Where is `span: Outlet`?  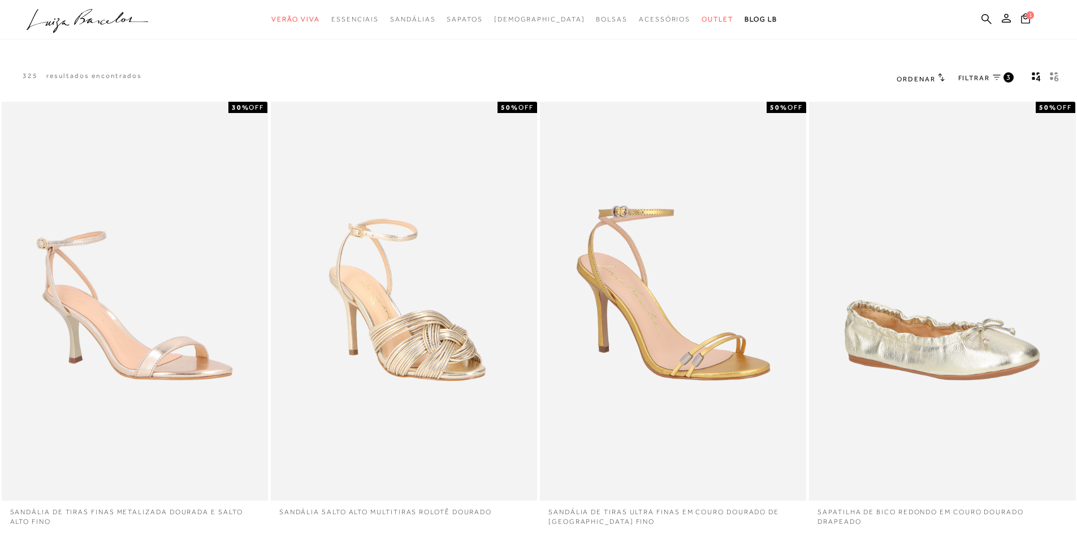
span: Outlet is located at coordinates (717, 19).